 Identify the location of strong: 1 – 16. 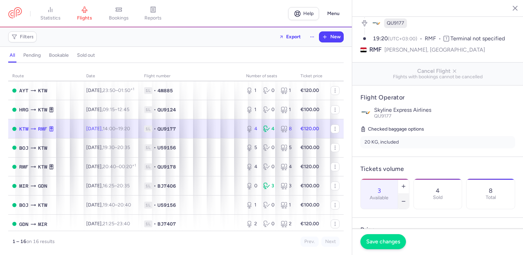
(19, 241).